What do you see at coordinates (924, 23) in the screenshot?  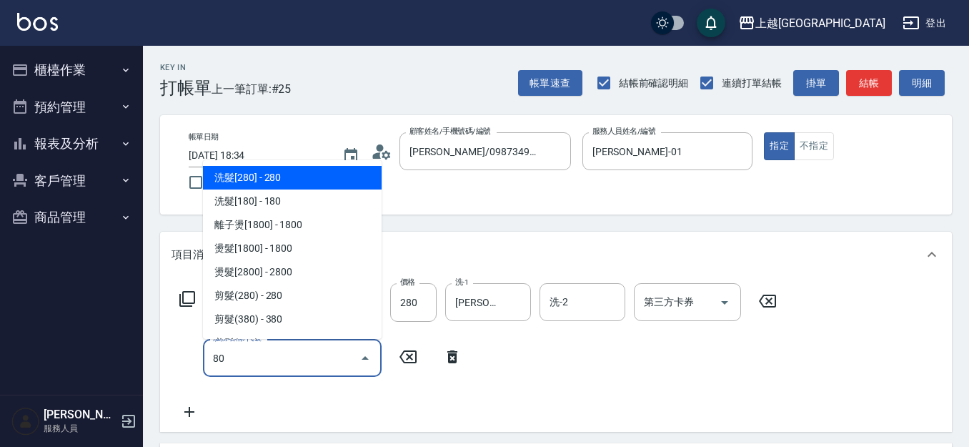 I see `button: 登出` at bounding box center [924, 23].